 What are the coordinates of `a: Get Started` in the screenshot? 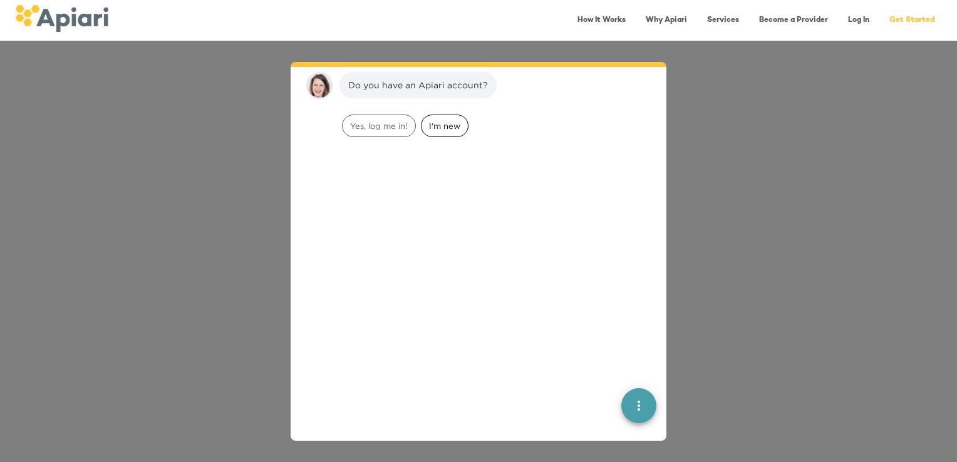 It's located at (912, 20).